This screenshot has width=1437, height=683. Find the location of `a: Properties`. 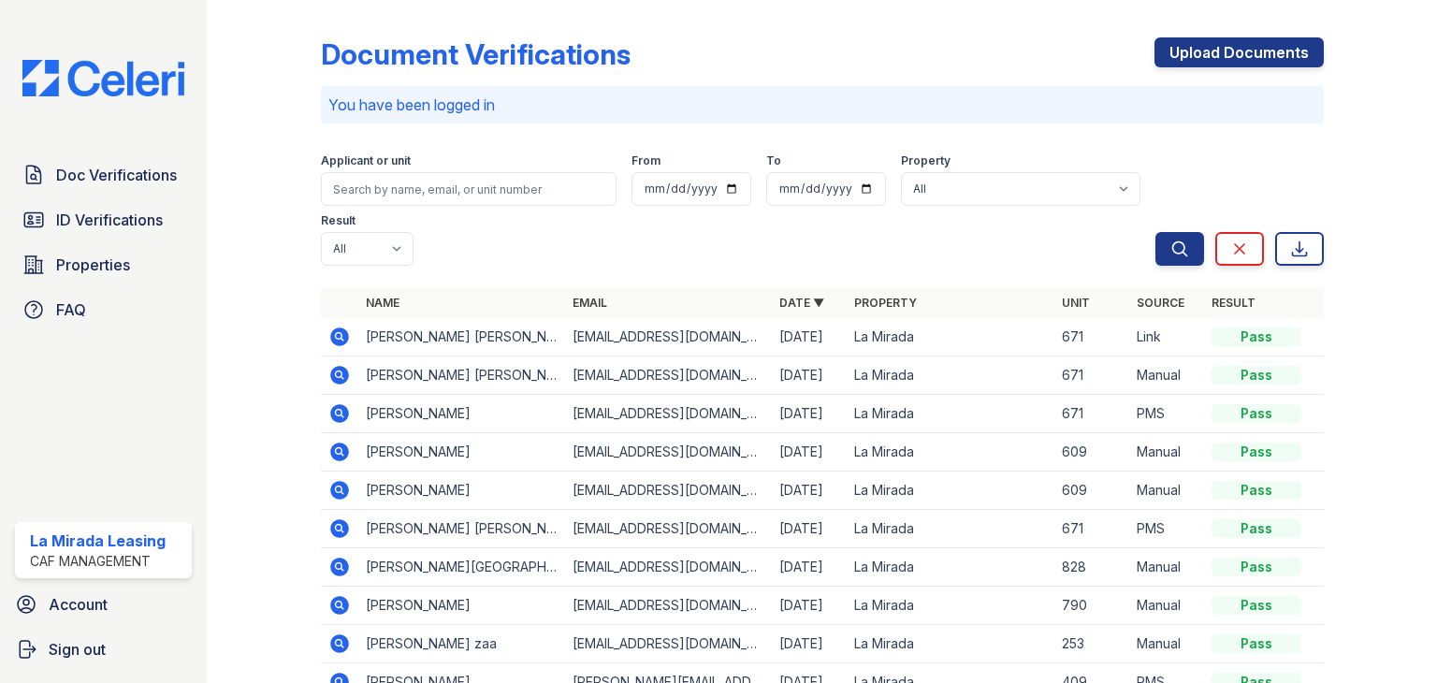

a: Properties is located at coordinates (103, 265).